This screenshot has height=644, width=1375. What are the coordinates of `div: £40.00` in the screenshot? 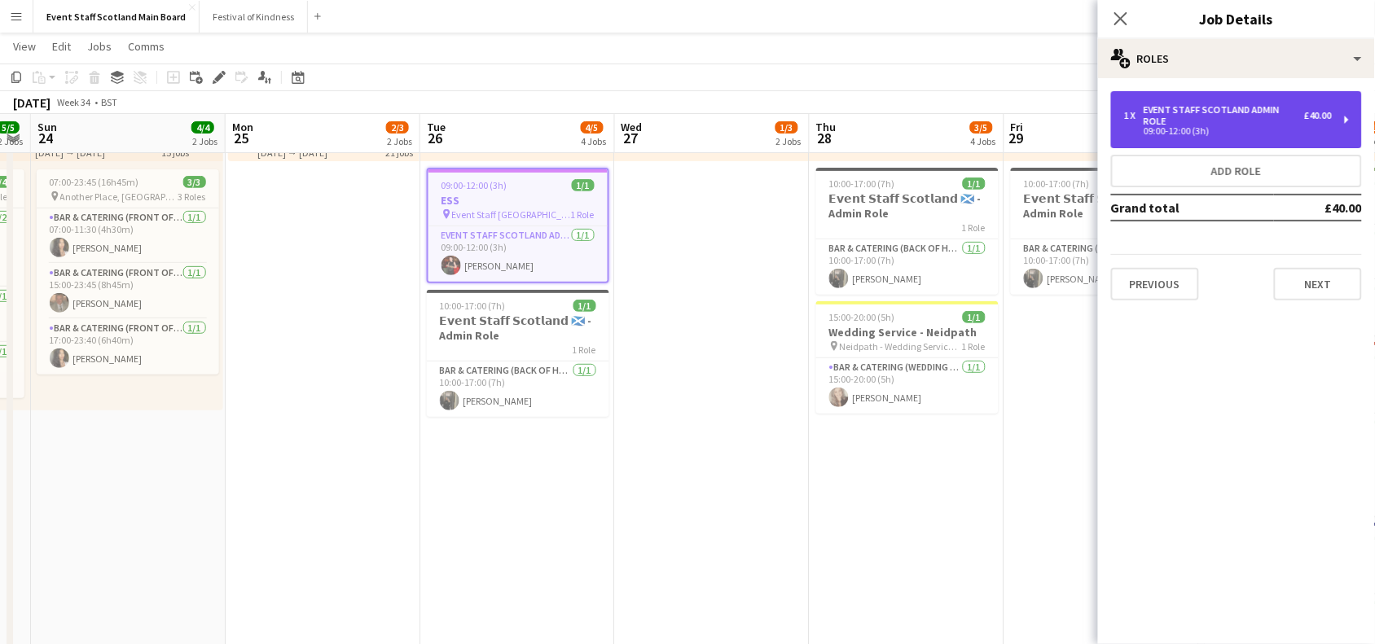 It's located at (1318, 116).